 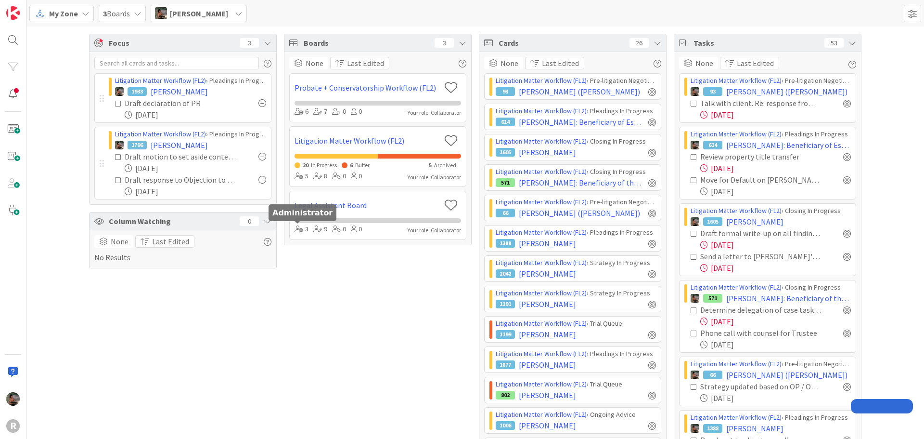 What do you see at coordinates (183, 249) in the screenshot?
I see `div: No Results` at bounding box center [183, 249].